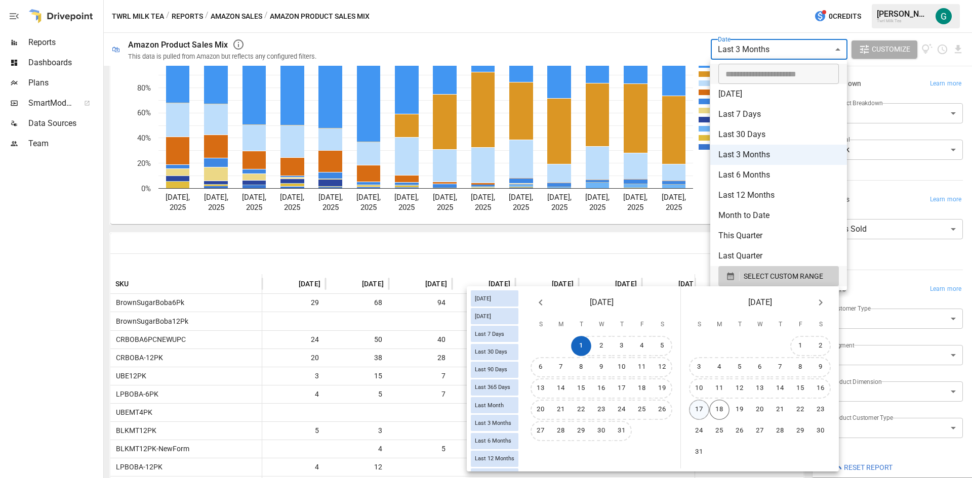 This screenshot has height=478, width=972. Describe the element at coordinates (491, 370) in the screenshot. I see `span: Last 90 Days` at that location.